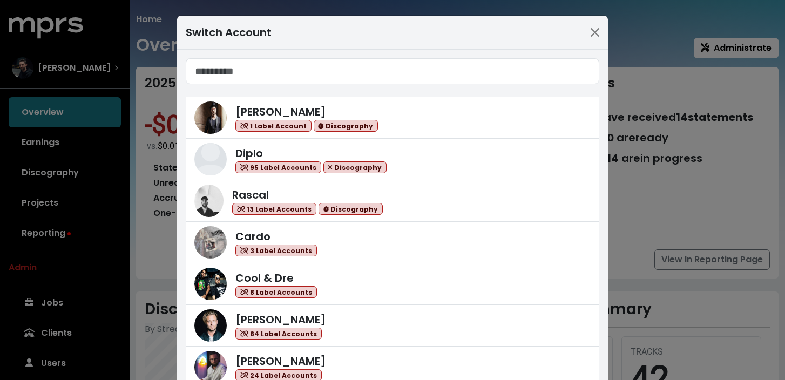 This screenshot has width=785, height=380. Describe the element at coordinates (210, 118) in the screenshot. I see `img: Adam Anders` at that location.